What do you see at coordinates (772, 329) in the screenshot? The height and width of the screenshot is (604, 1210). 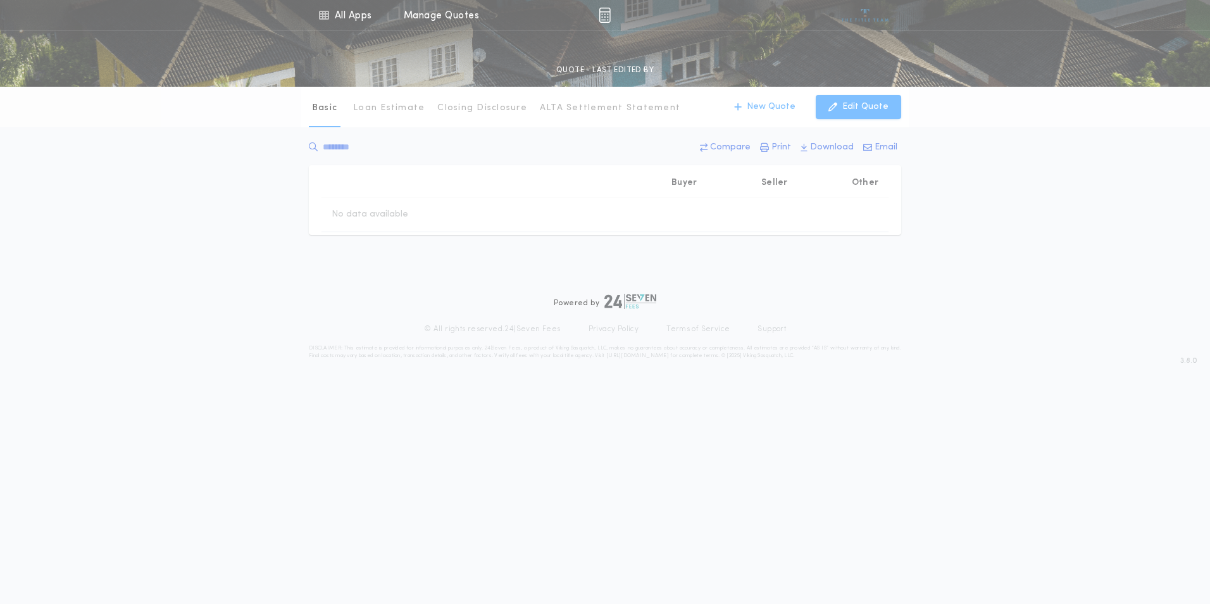 I see `a: Support` at bounding box center [772, 329].